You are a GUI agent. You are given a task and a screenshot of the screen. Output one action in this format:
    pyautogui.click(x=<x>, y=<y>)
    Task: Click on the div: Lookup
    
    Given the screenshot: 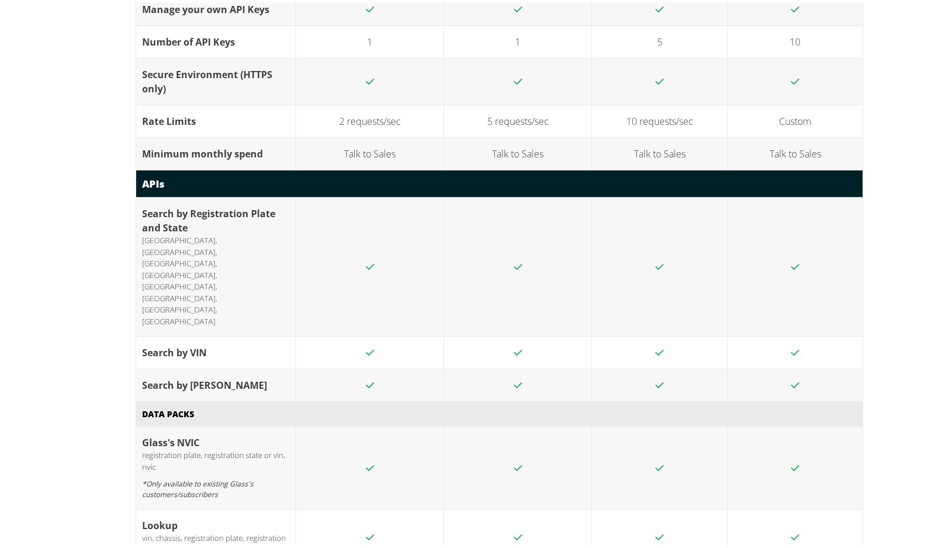 What is the action you would take?
    pyautogui.click(x=215, y=523)
    